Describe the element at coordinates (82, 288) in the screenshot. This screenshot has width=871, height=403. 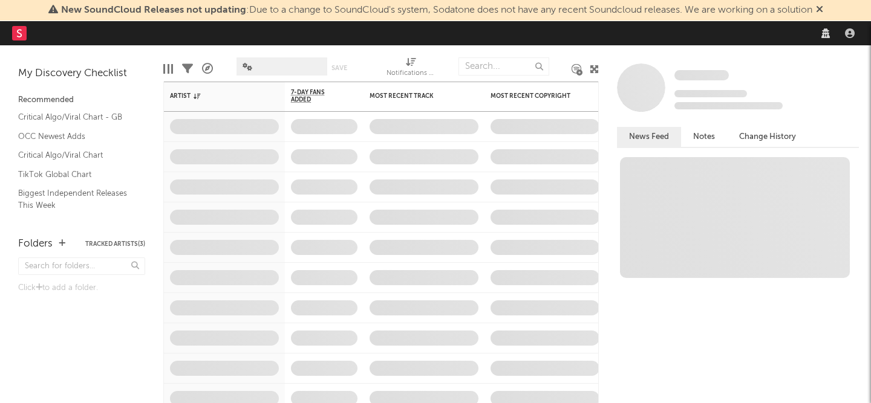
I see `div: Click to add a folder.` at that location.